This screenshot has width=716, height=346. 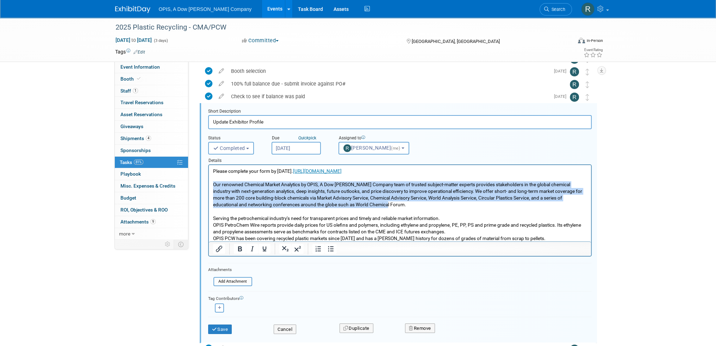 What do you see at coordinates (420, 329) in the screenshot?
I see `button: Remove` at bounding box center [420, 329].